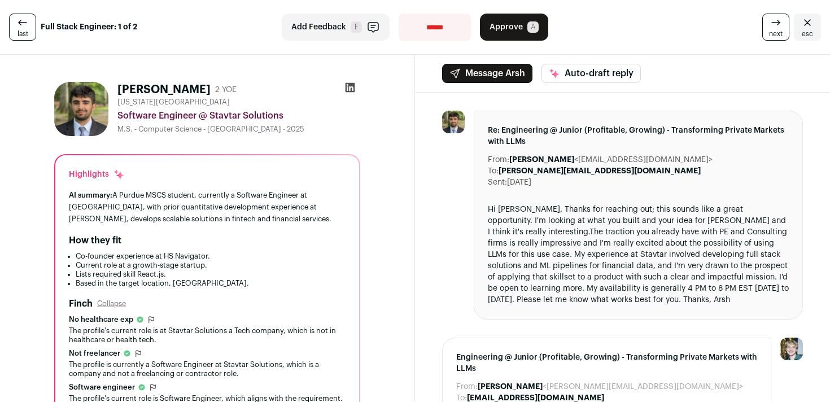  Describe the element at coordinates (239, 116) in the screenshot. I see `div: Software Engineer @ Stavtar Solutions` at that location.